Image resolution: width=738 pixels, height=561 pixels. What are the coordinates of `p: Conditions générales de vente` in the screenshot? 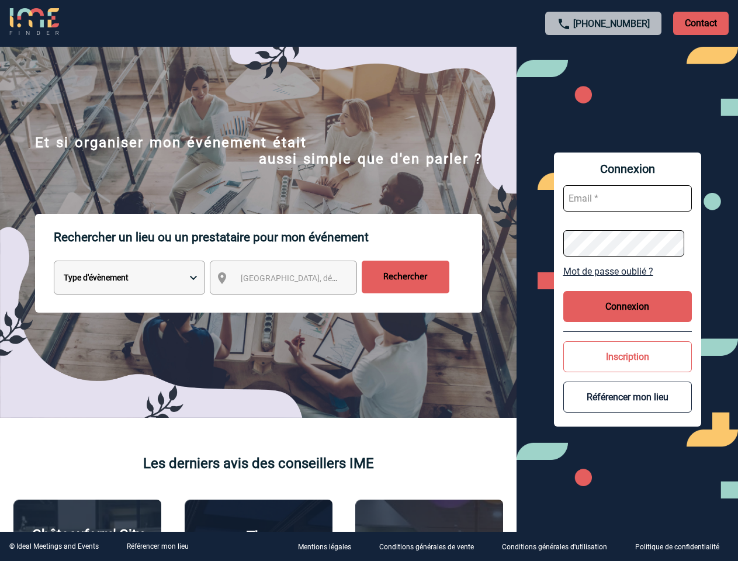 It's located at (426, 547).